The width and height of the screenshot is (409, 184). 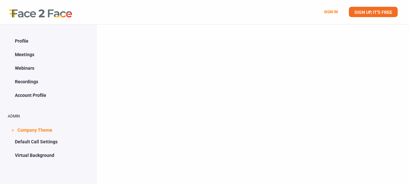 I want to click on span: Company Theme, so click(x=35, y=130).